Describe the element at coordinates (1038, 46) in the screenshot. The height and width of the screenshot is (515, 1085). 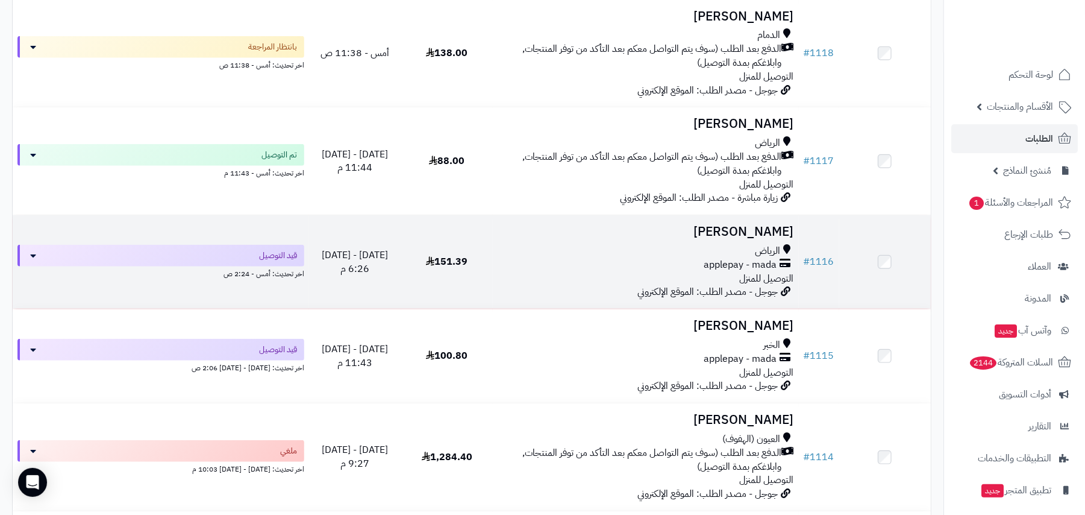
I see `img: logo-2.png` at that location.